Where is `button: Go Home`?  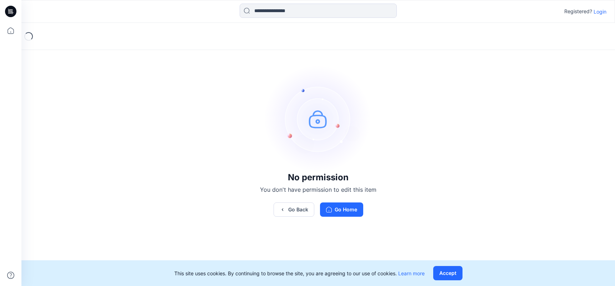
button: Go Home is located at coordinates (341, 210).